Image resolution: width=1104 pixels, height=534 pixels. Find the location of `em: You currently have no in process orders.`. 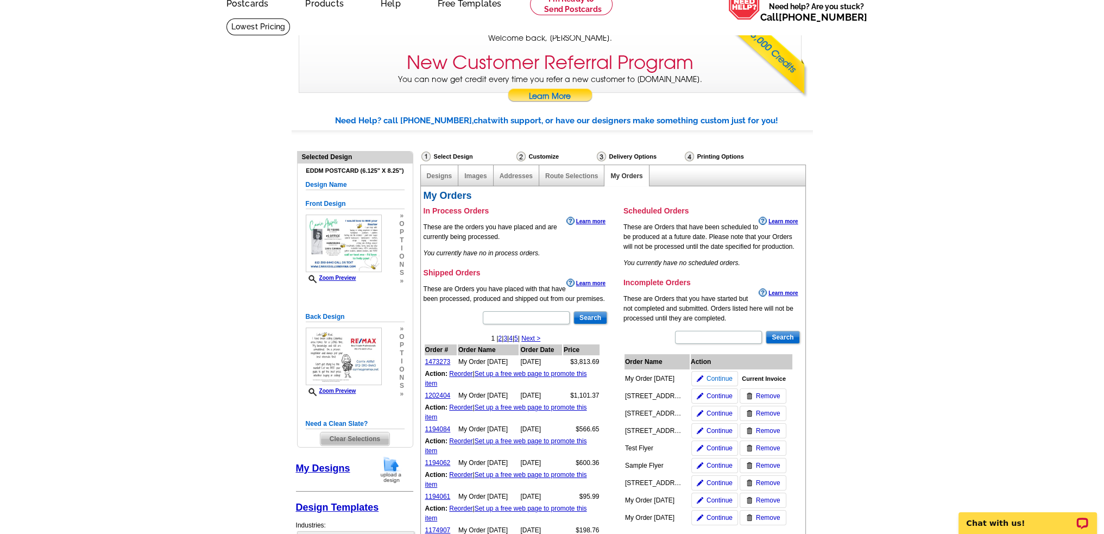

em: You currently have no in process orders. is located at coordinates (482, 253).